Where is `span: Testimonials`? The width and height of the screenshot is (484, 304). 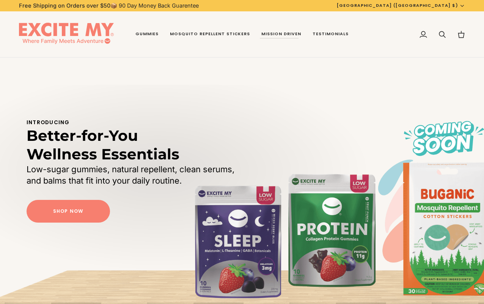
span: Testimonials is located at coordinates (330, 34).